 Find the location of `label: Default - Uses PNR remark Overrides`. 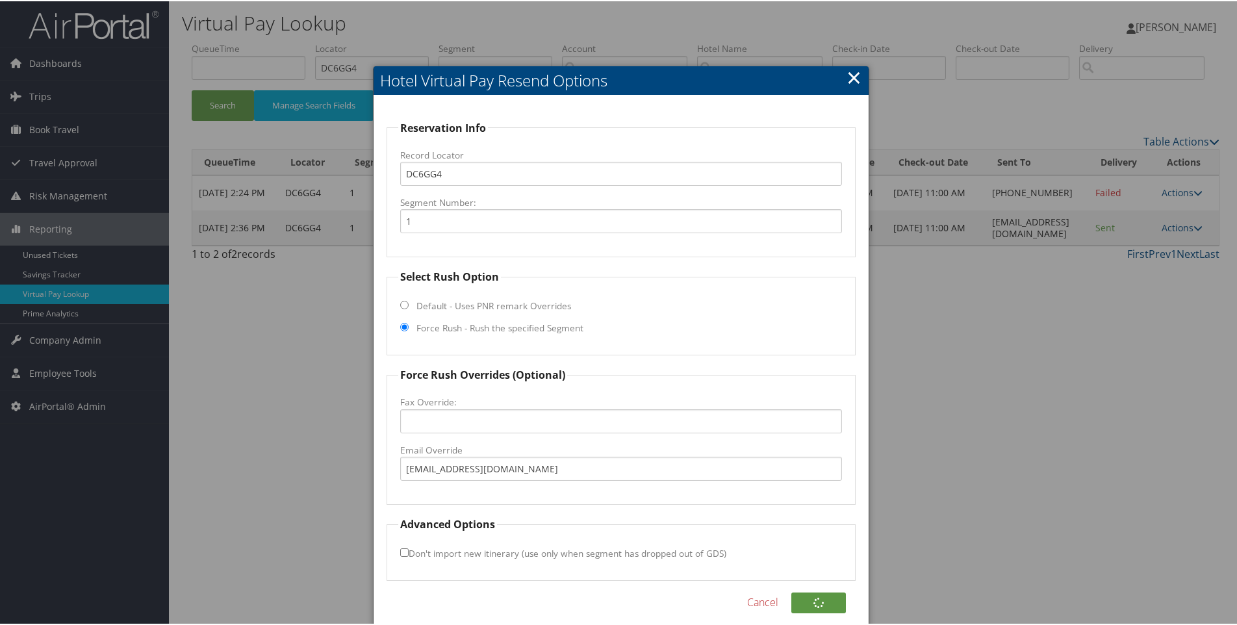

label: Default - Uses PNR remark Overrides is located at coordinates (494, 305).